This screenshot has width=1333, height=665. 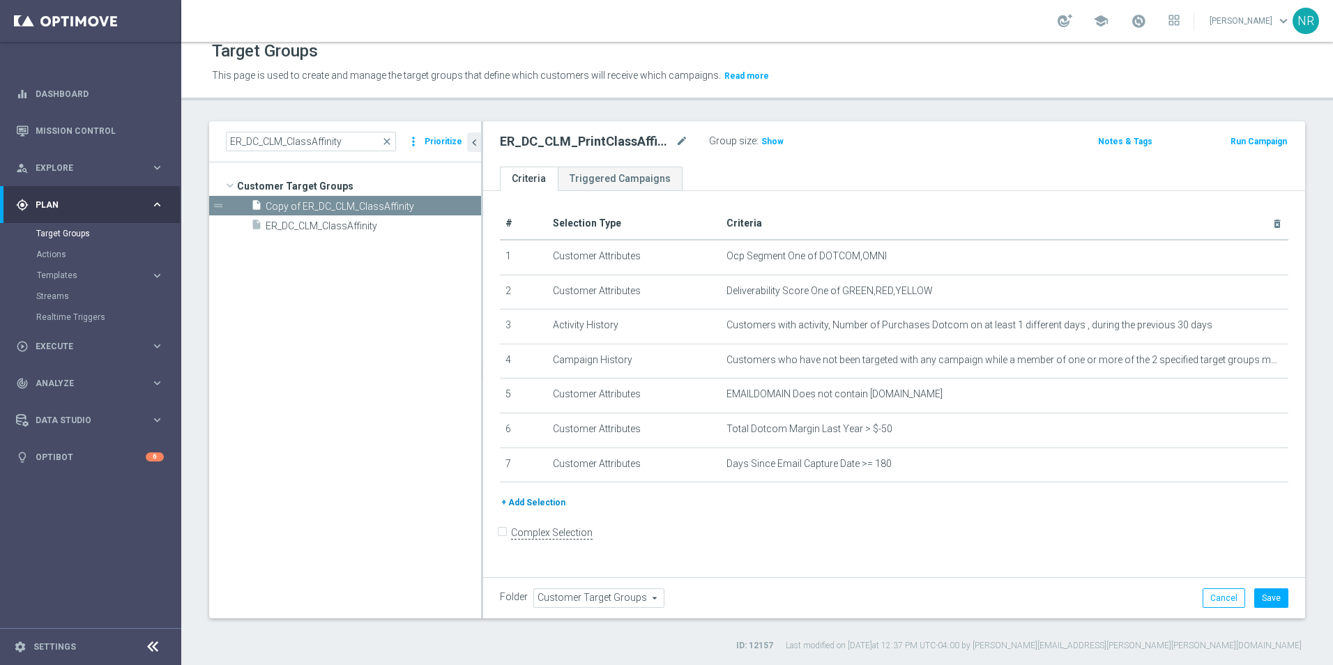 What do you see at coordinates (93, 168) in the screenshot?
I see `span: Explore` at bounding box center [93, 168].